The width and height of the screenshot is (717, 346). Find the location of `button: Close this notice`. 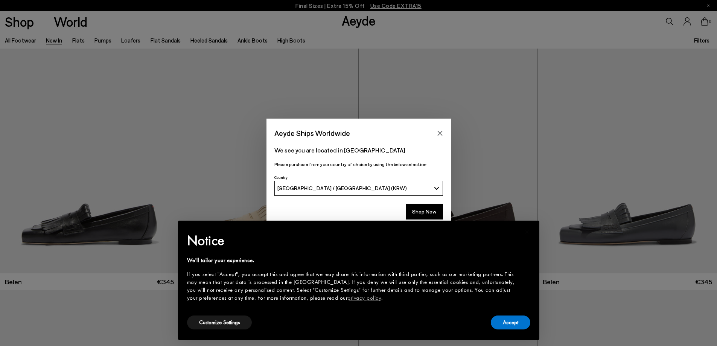

button: Close this notice is located at coordinates (527, 232).